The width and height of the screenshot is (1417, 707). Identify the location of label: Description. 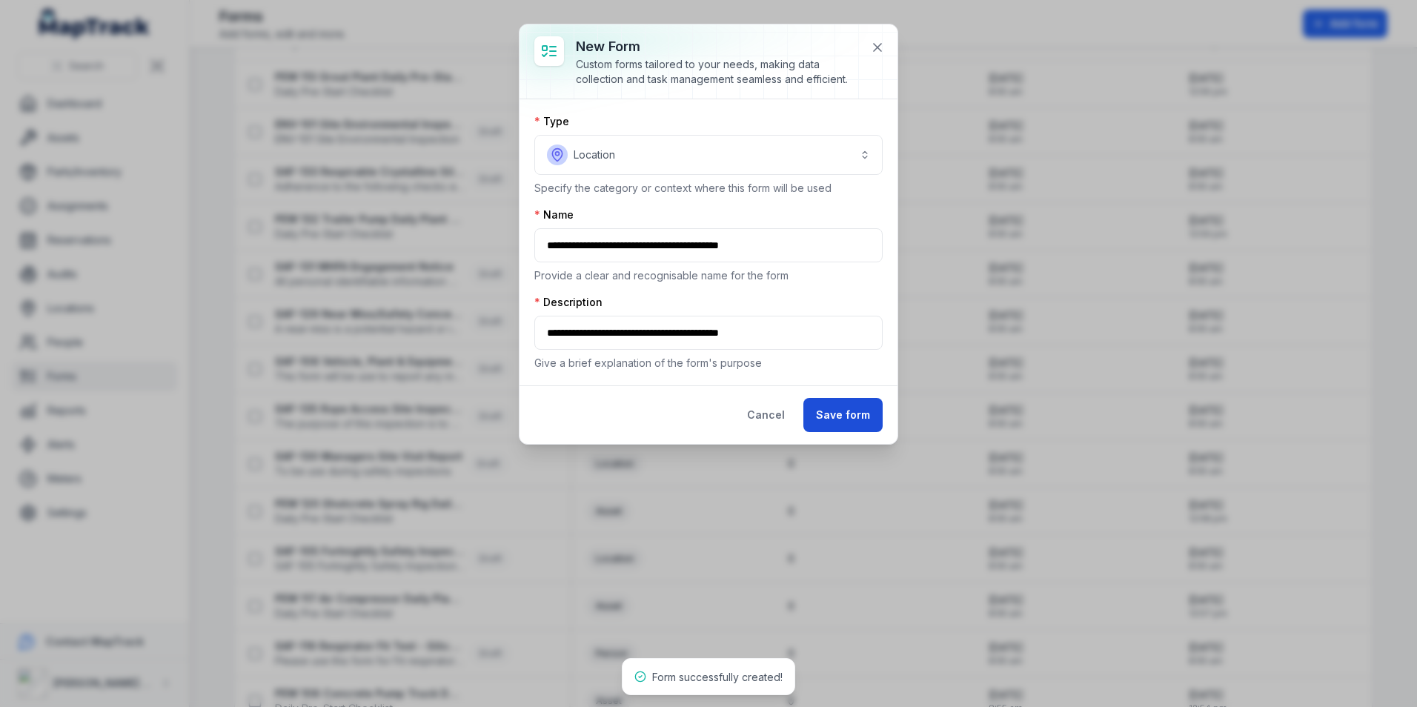
(568, 302).